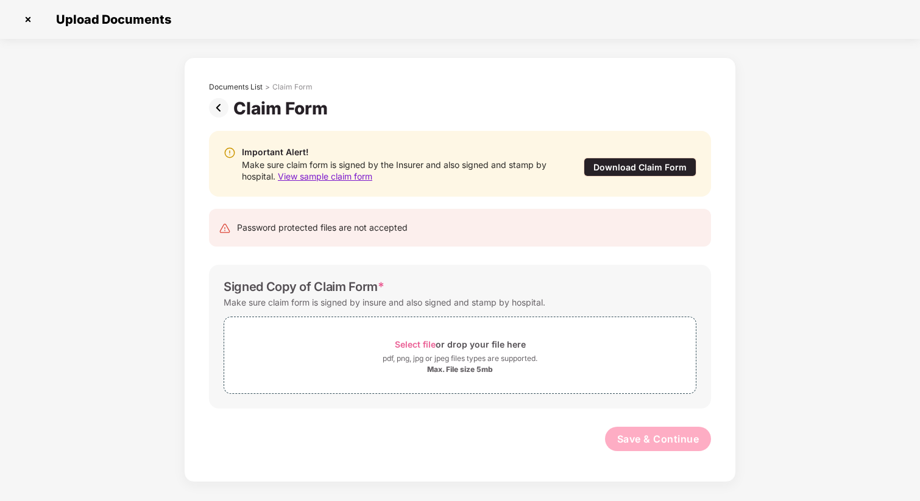 The height and width of the screenshot is (501, 920). What do you see at coordinates (415, 344) in the screenshot?
I see `span: Select file` at bounding box center [415, 344].